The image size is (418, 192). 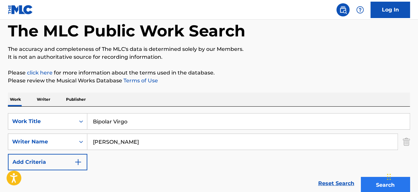 I want to click on a: Log In, so click(x=390, y=10).